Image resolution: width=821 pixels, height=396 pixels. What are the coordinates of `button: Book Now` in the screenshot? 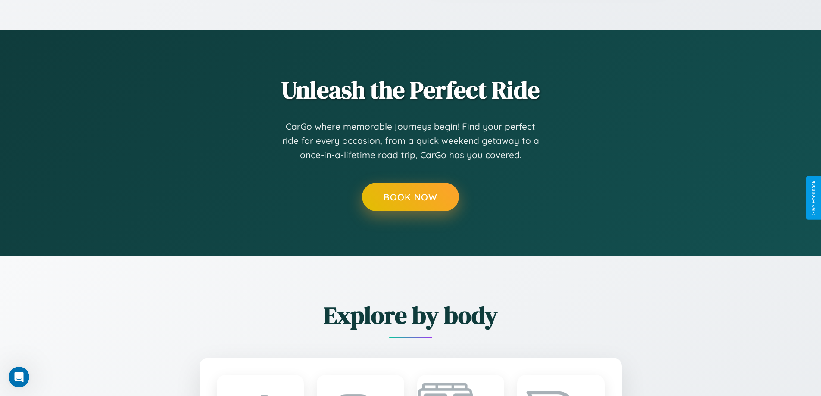 It's located at (410, 197).